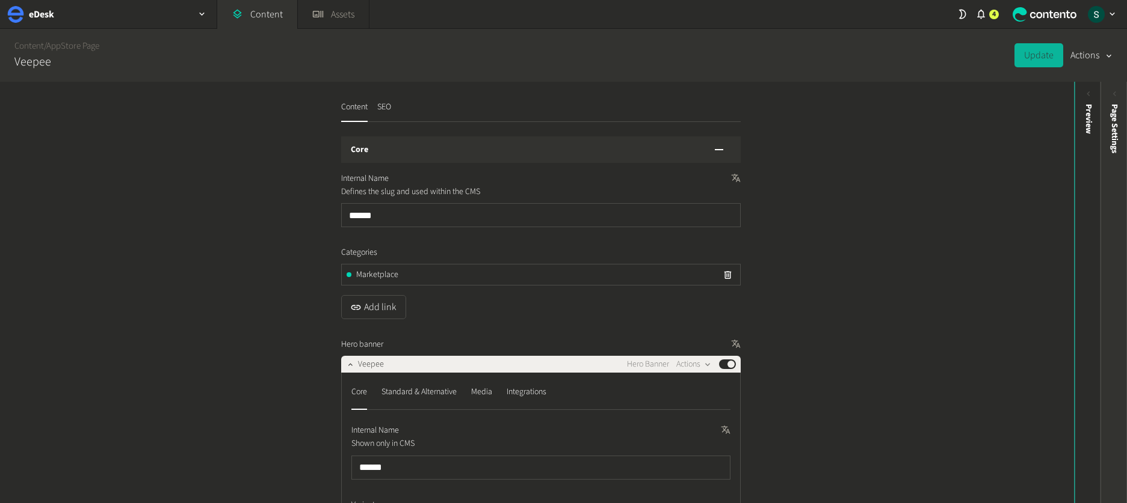 The width and height of the screenshot is (1127, 503). What do you see at coordinates (1114, 129) in the screenshot?
I see `span: Page Settings` at bounding box center [1114, 129].